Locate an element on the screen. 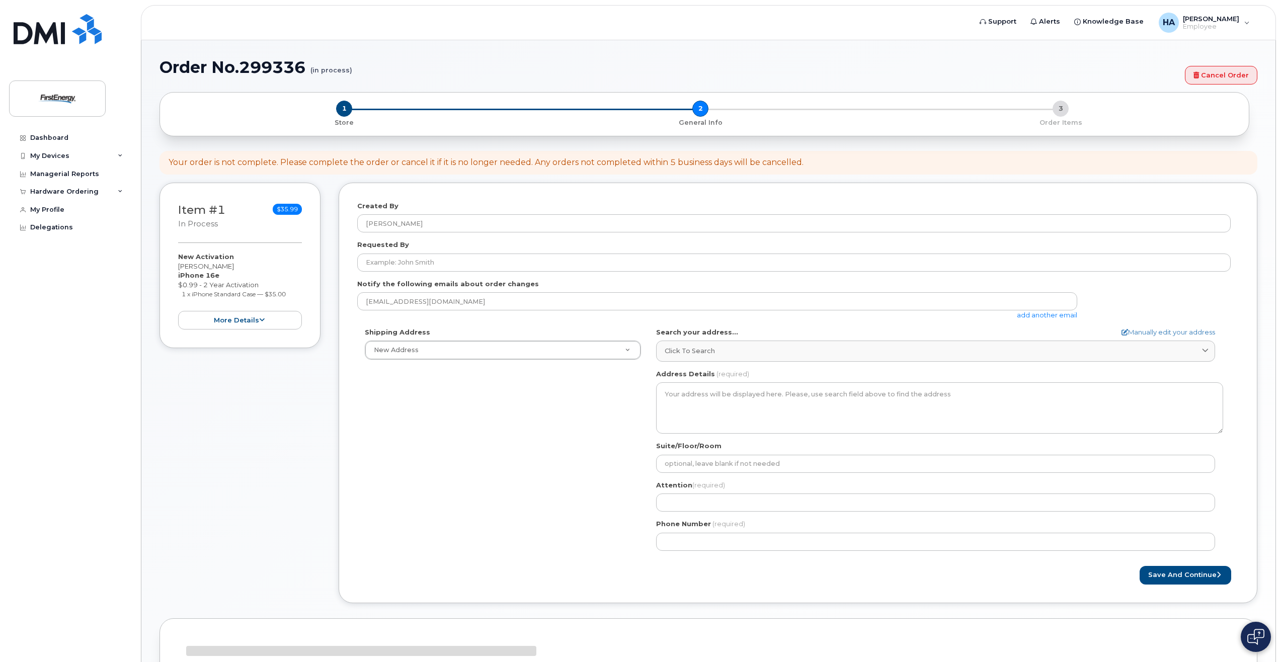 The width and height of the screenshot is (1281, 662). img: Open chat is located at coordinates (1255, 637).